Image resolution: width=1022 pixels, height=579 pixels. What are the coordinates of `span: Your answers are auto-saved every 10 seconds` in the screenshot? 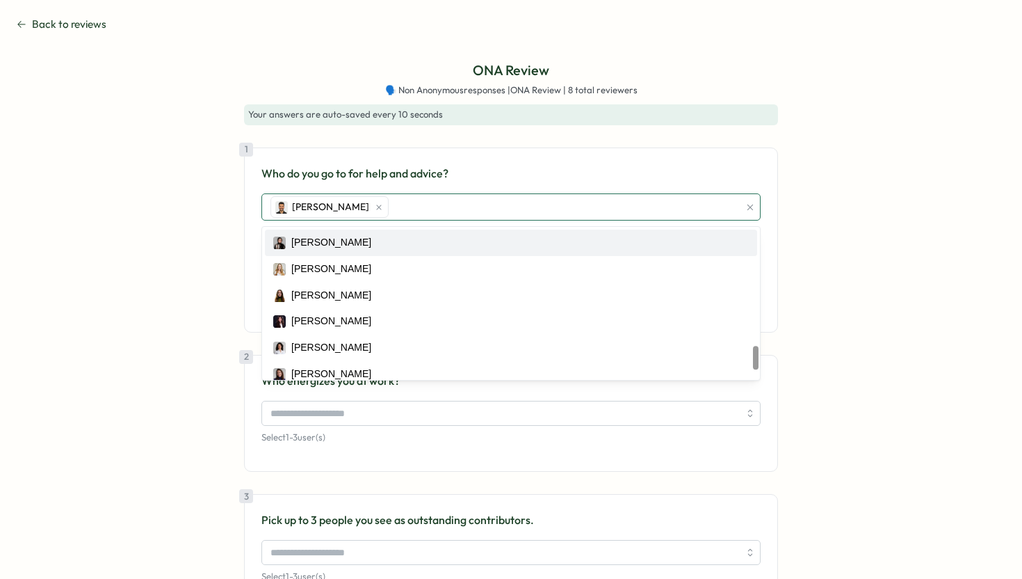 It's located at (346, 114).